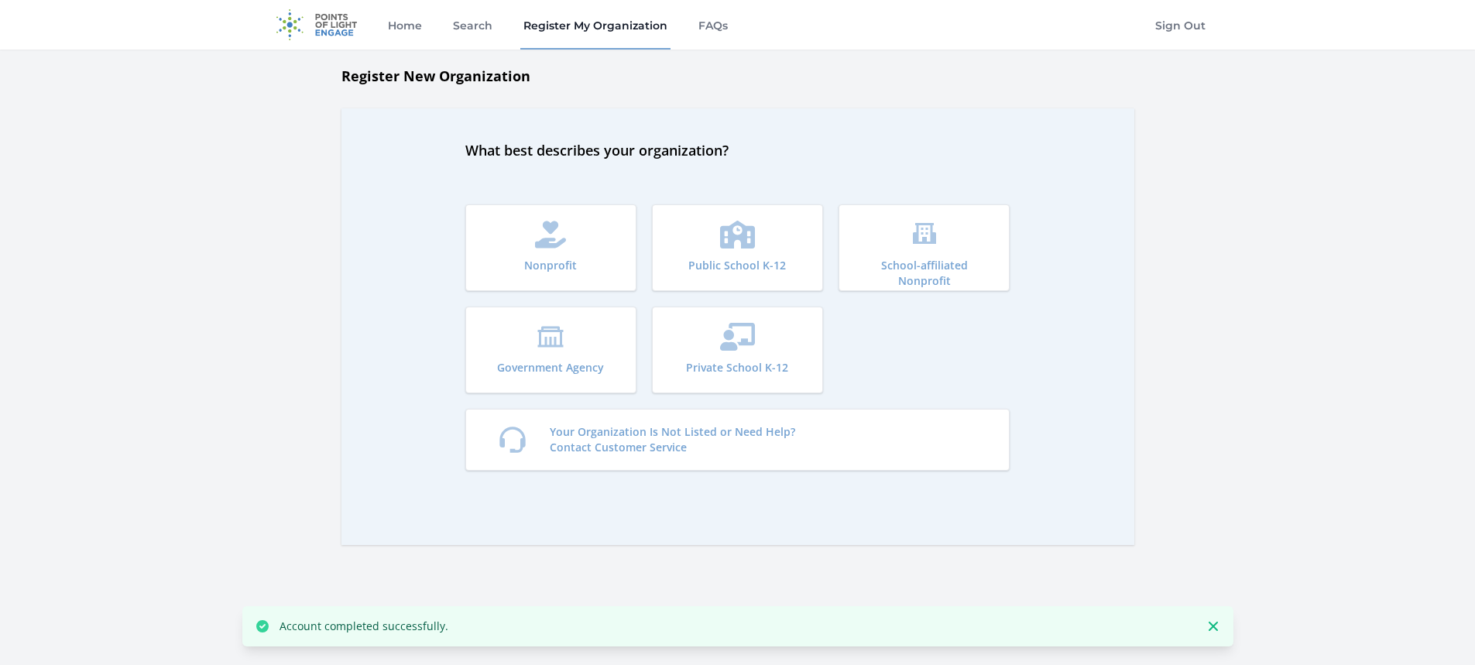 This screenshot has width=1475, height=665. What do you see at coordinates (550, 350) in the screenshot?
I see `button: Government Agency` at bounding box center [550, 350].